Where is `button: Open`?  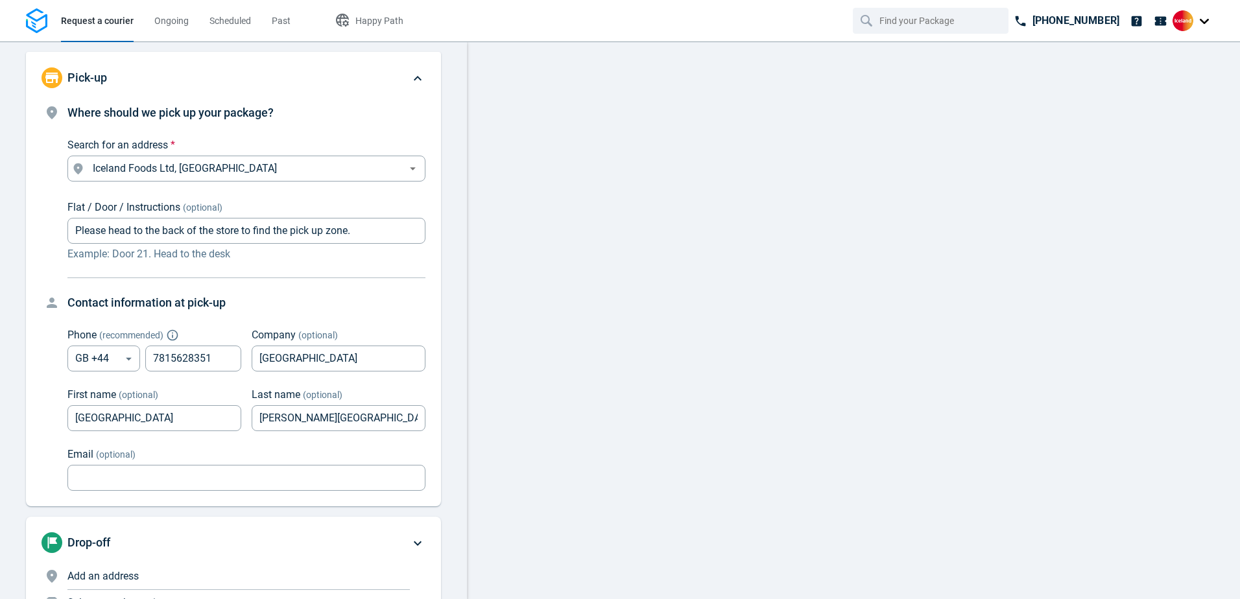
button: Open is located at coordinates (412, 169).